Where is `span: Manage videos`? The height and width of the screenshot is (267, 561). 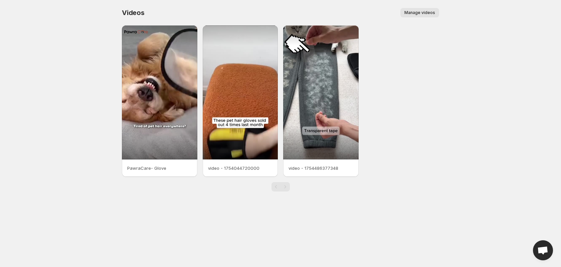
span: Manage videos is located at coordinates (420, 13).